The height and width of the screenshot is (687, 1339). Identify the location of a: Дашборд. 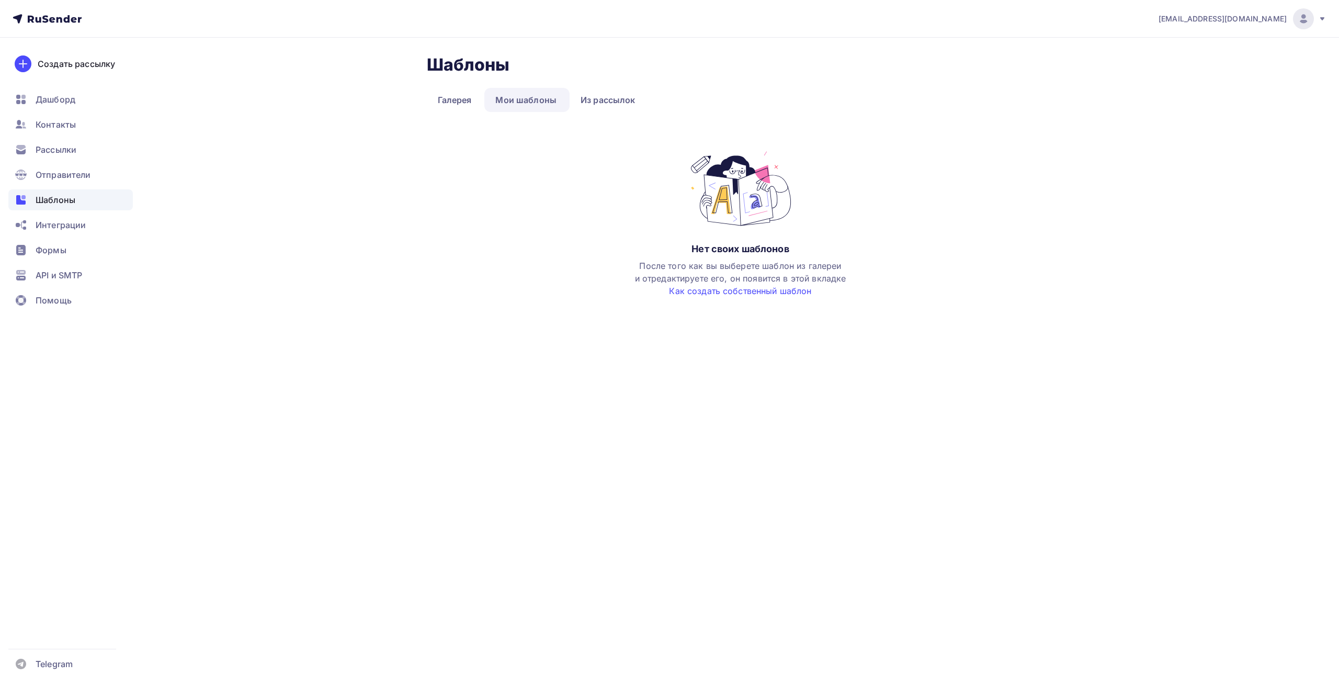
(71, 99).